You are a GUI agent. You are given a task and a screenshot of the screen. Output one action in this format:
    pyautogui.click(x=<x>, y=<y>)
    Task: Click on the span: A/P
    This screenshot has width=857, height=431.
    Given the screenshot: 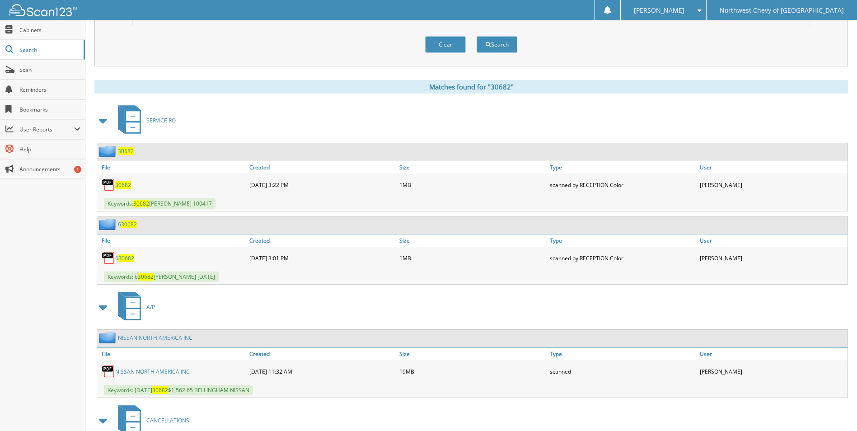 What is the action you would take?
    pyautogui.click(x=150, y=307)
    